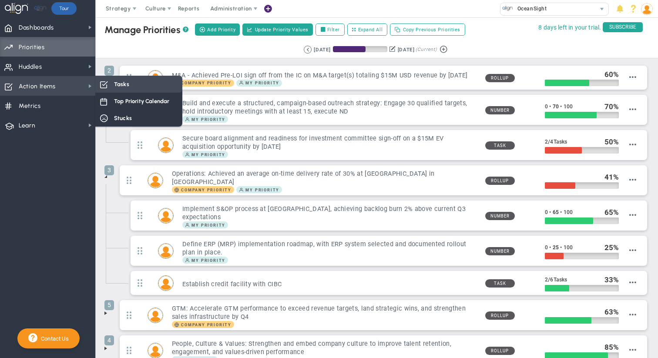 This screenshot has height=358, width=658. Describe the element at coordinates (37, 87) in the screenshot. I see `span: Action Items` at that location.